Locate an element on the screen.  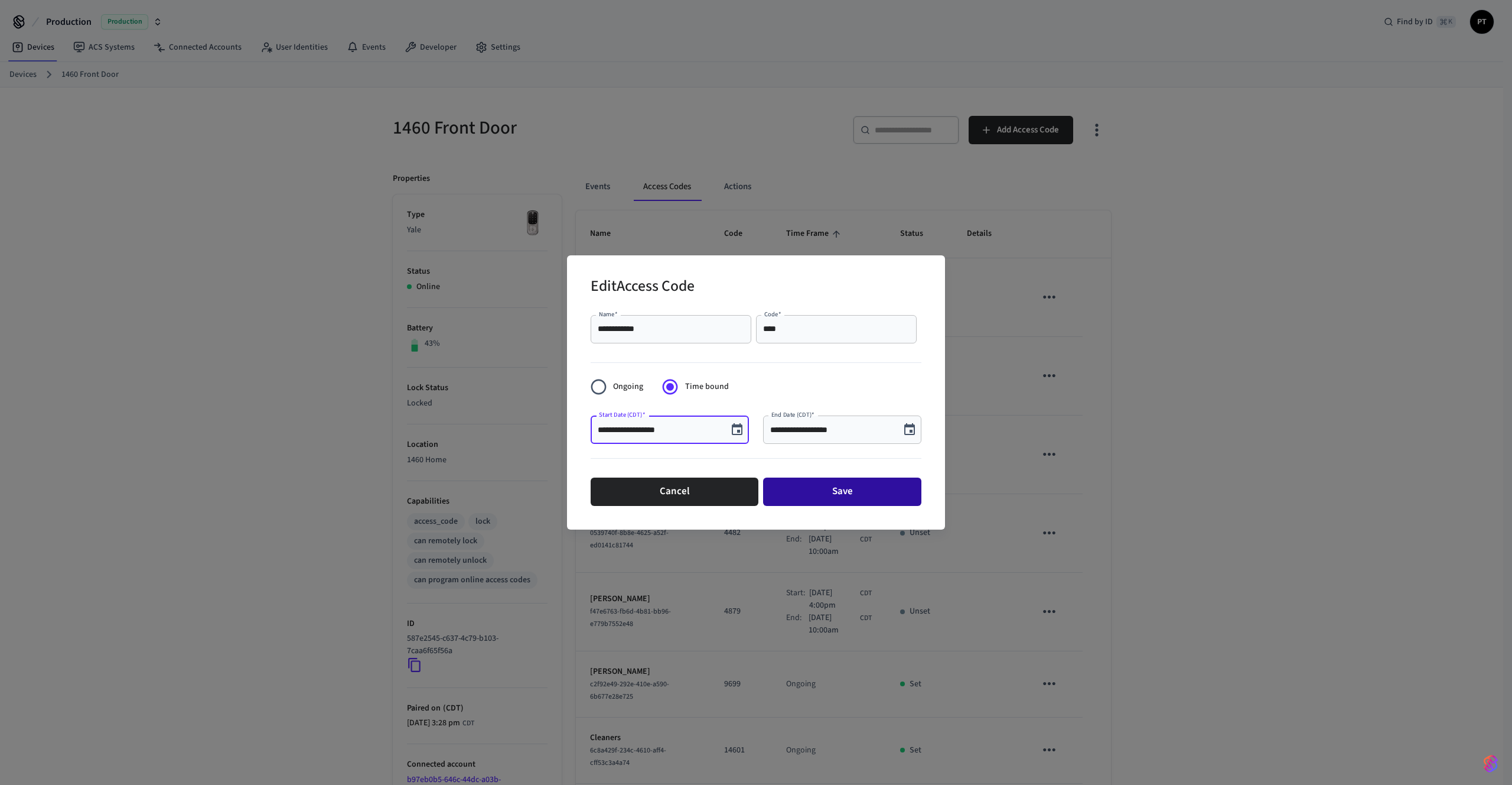
label: Start Date (CDT) is located at coordinates (622, 414).